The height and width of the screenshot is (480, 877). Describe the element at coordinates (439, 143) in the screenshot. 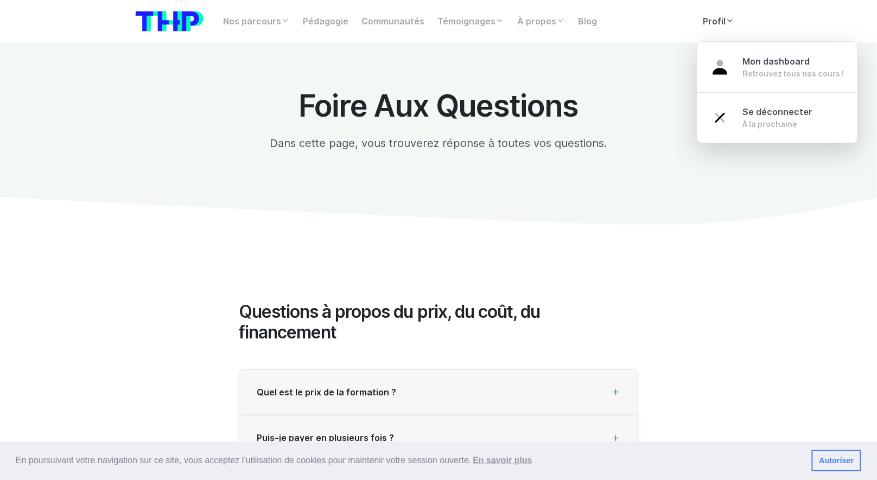

I see `p: Dans cette page, vous trouverez réponse à toutes vos questions.` at that location.